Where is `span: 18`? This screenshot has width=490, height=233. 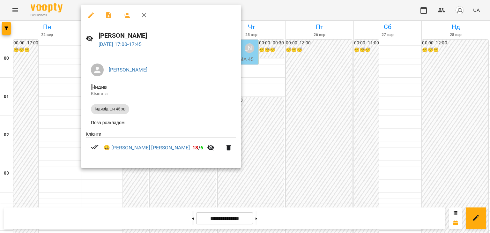 span: 18 is located at coordinates (195, 147).